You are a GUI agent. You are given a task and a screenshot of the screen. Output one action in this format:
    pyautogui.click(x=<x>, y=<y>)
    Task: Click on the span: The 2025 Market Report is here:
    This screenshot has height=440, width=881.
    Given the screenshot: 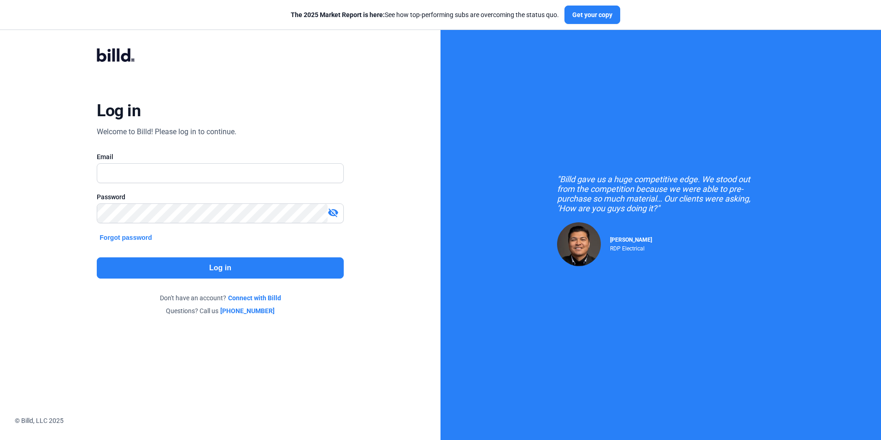 What is the action you would take?
    pyautogui.click(x=338, y=15)
    